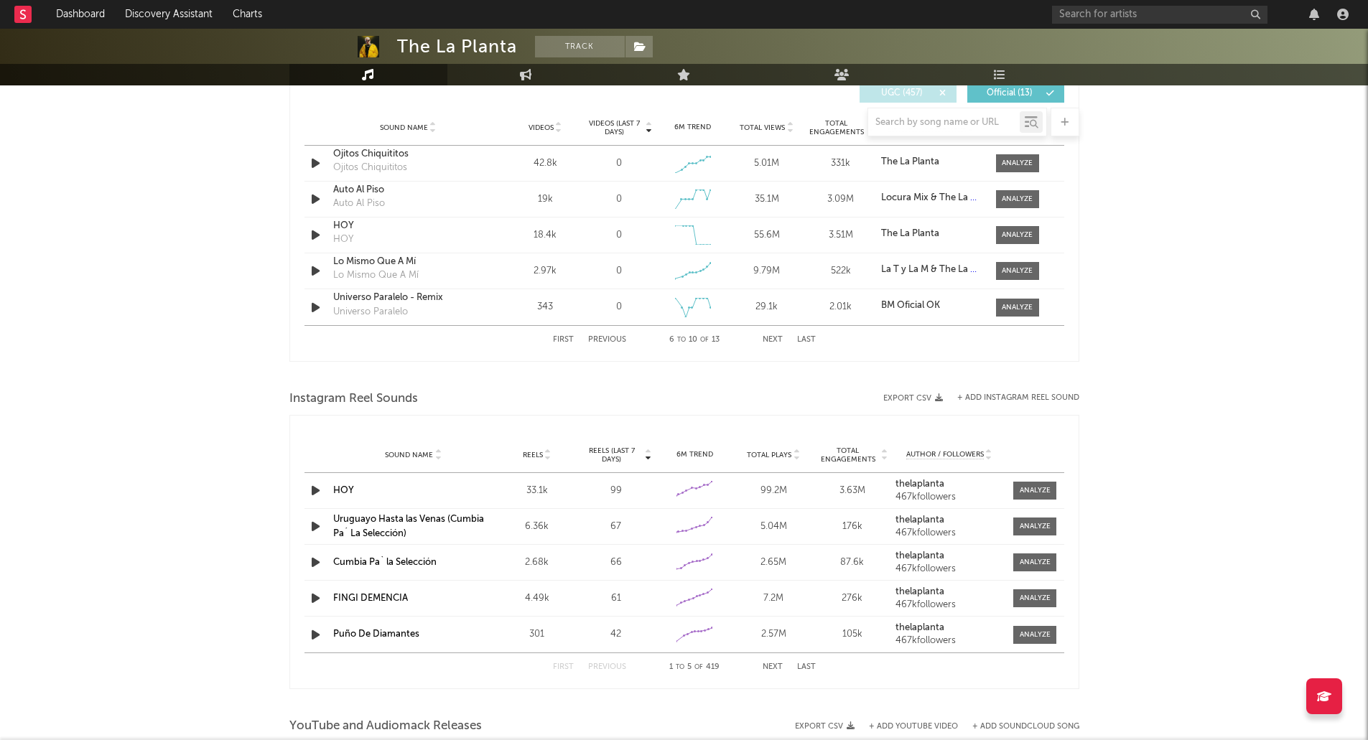 Image resolution: width=1368 pixels, height=740 pixels. I want to click on div: 1 5 419, so click(694, 668).